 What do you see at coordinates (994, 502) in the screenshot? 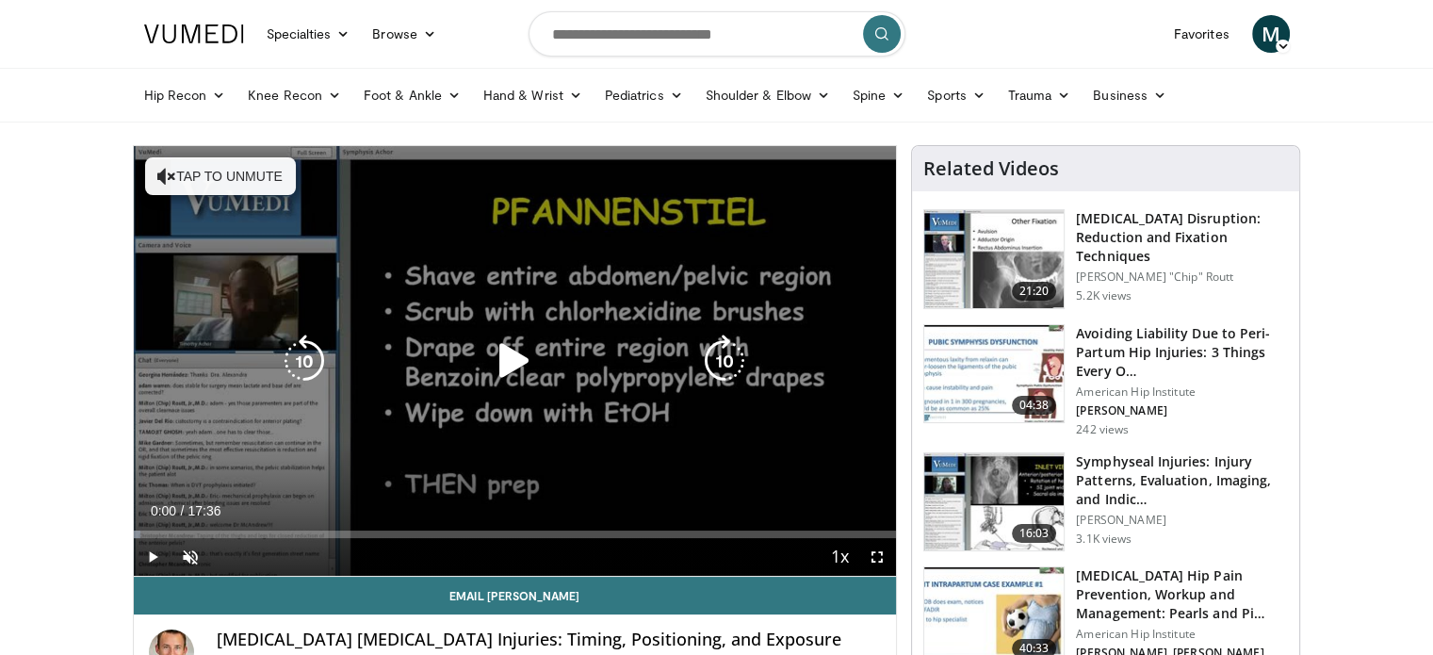
I see `img: AMFAUBLRvnRX8J4n4xMDoxOjB1O8AjAz.150x105_q85_crop-smart_upscale.jpg` at bounding box center [994, 502].